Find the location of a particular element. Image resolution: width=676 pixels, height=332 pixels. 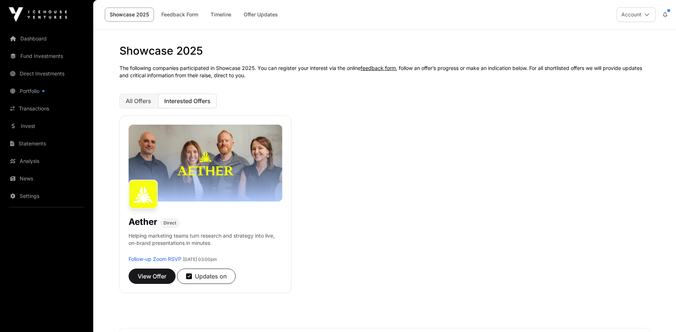

span: View Offer is located at coordinates (152, 276).